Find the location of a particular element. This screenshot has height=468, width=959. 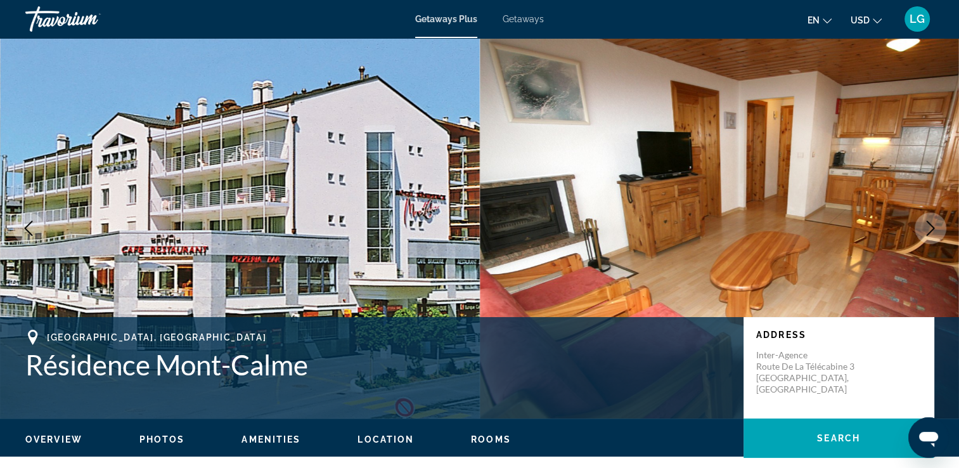

a: Getaways Plus is located at coordinates (446, 19).